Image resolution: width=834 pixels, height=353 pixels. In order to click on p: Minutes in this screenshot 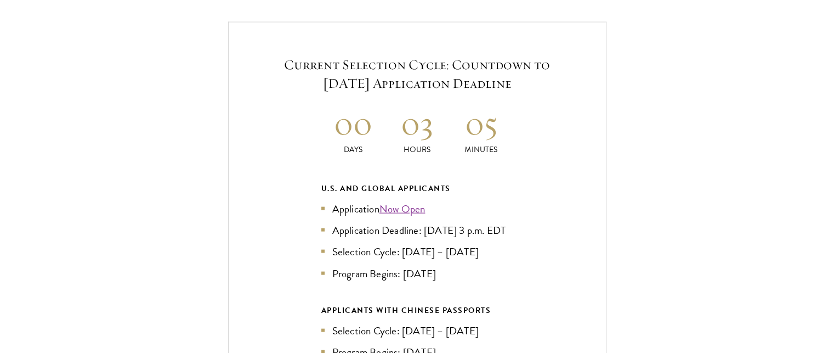, I will do `click(481, 149)`.